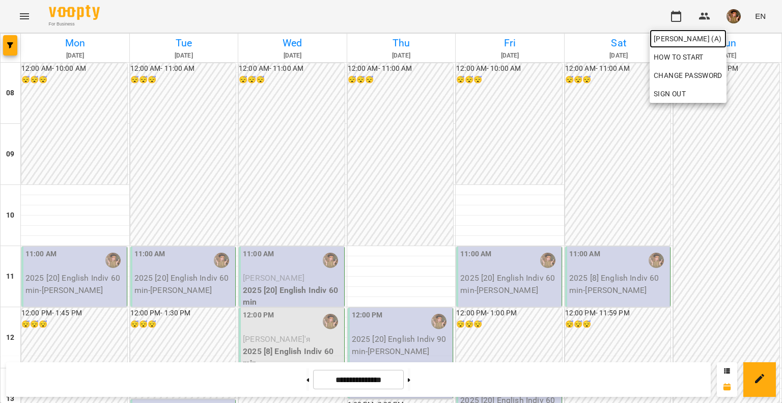  Describe the element at coordinates (688, 94) in the screenshot. I see `button: Sign Out` at that location.